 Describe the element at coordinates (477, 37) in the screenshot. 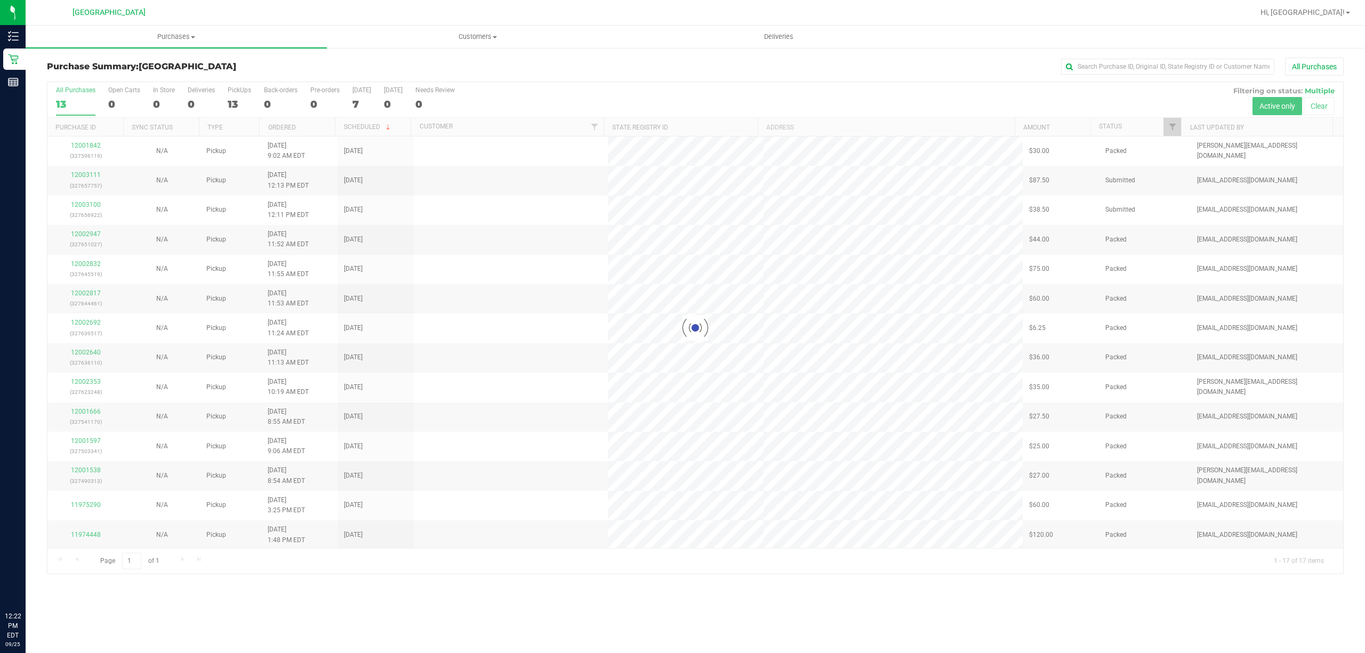

I see `span: Customers` at that location.